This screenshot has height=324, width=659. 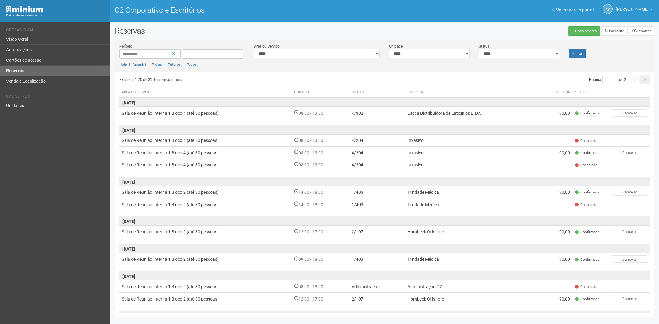 What do you see at coordinates (577, 53) in the screenshot?
I see `button: Filtrar` at bounding box center [577, 53].